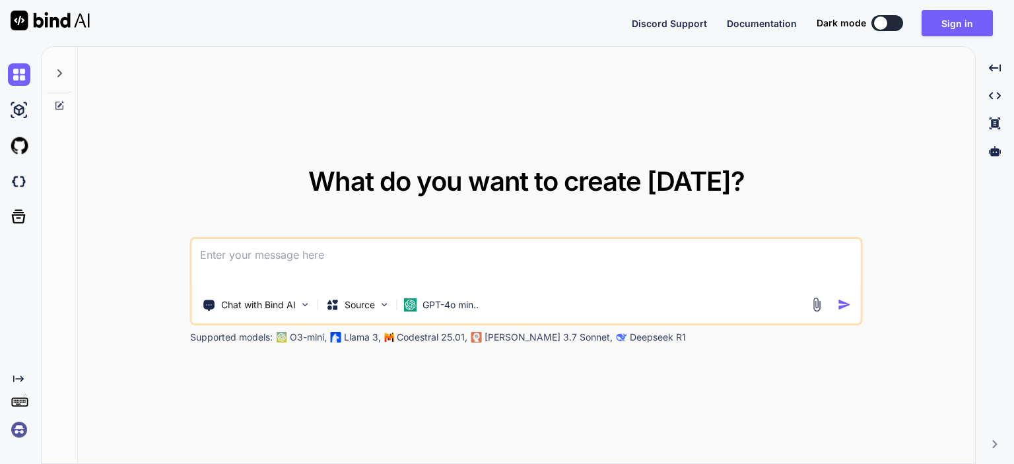 This screenshot has height=464, width=1014. What do you see at coordinates (450, 305) in the screenshot?
I see `p: GPT-4o min..` at bounding box center [450, 305].